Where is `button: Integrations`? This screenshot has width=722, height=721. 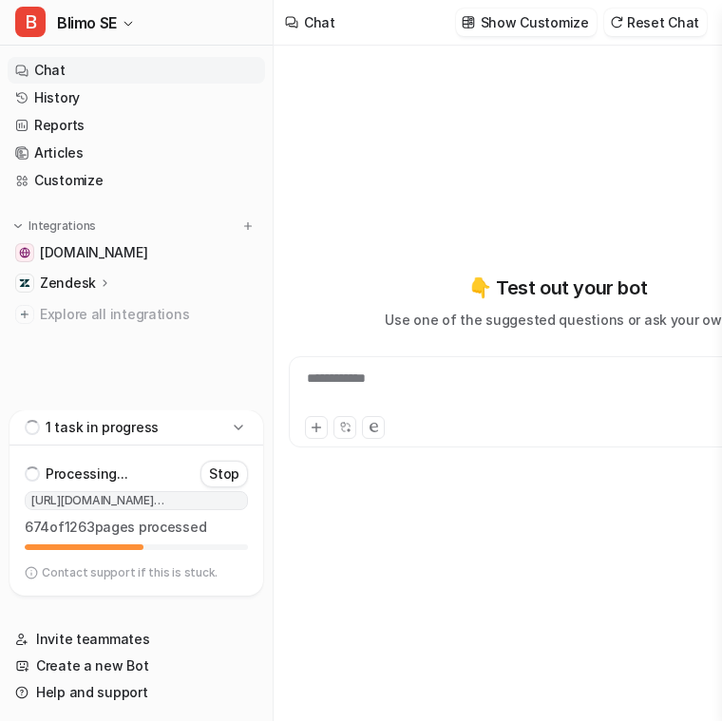 button: Integrations is located at coordinates (54, 226).